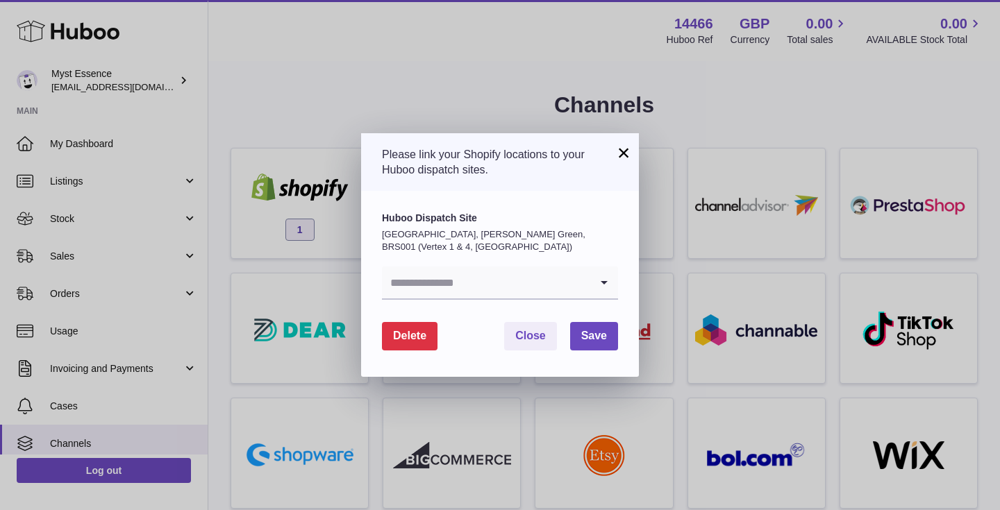 The image size is (1000, 510). I want to click on div: Search for option, so click(500, 283).